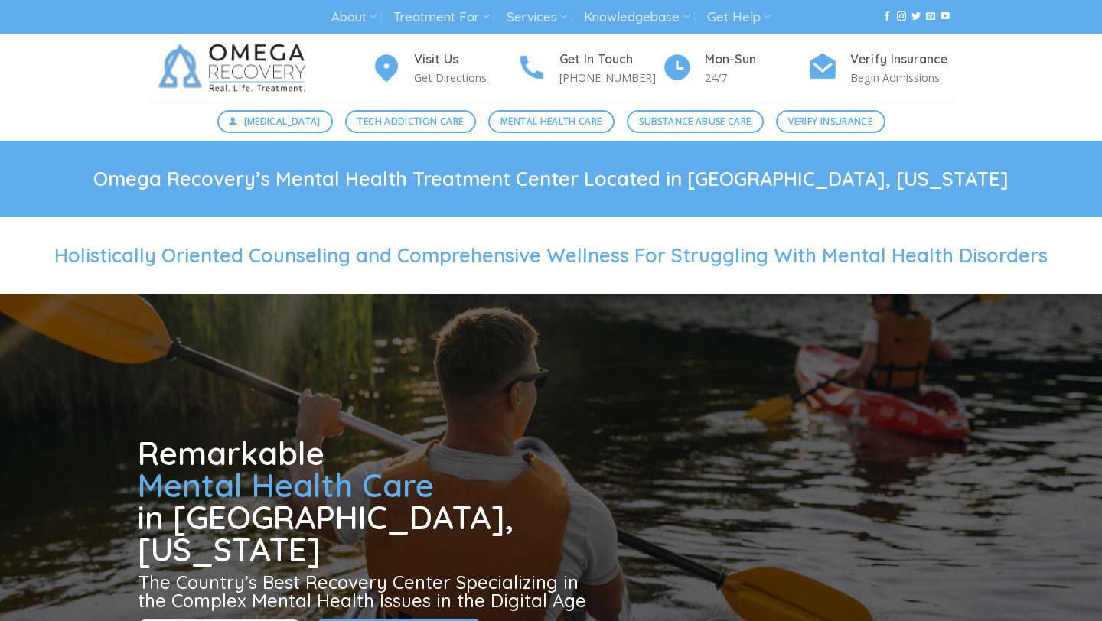 The height and width of the screenshot is (621, 1102). I want to click on span: Substance Abuse Care, so click(695, 121).